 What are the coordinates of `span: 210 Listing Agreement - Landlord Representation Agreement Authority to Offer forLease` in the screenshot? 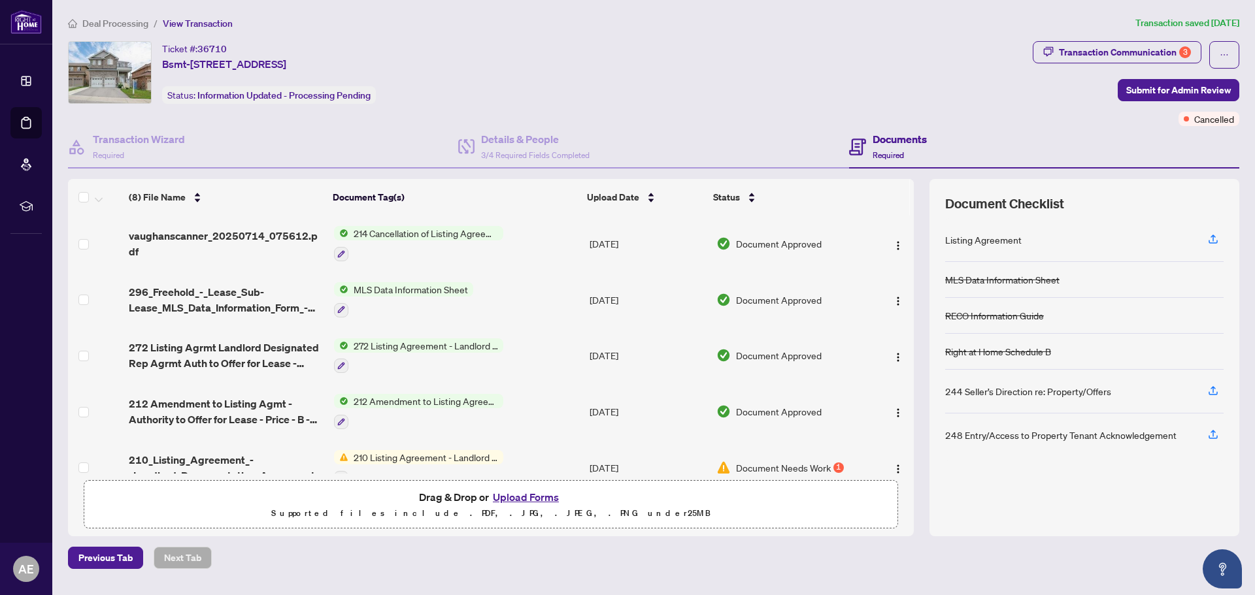 It's located at (426, 458).